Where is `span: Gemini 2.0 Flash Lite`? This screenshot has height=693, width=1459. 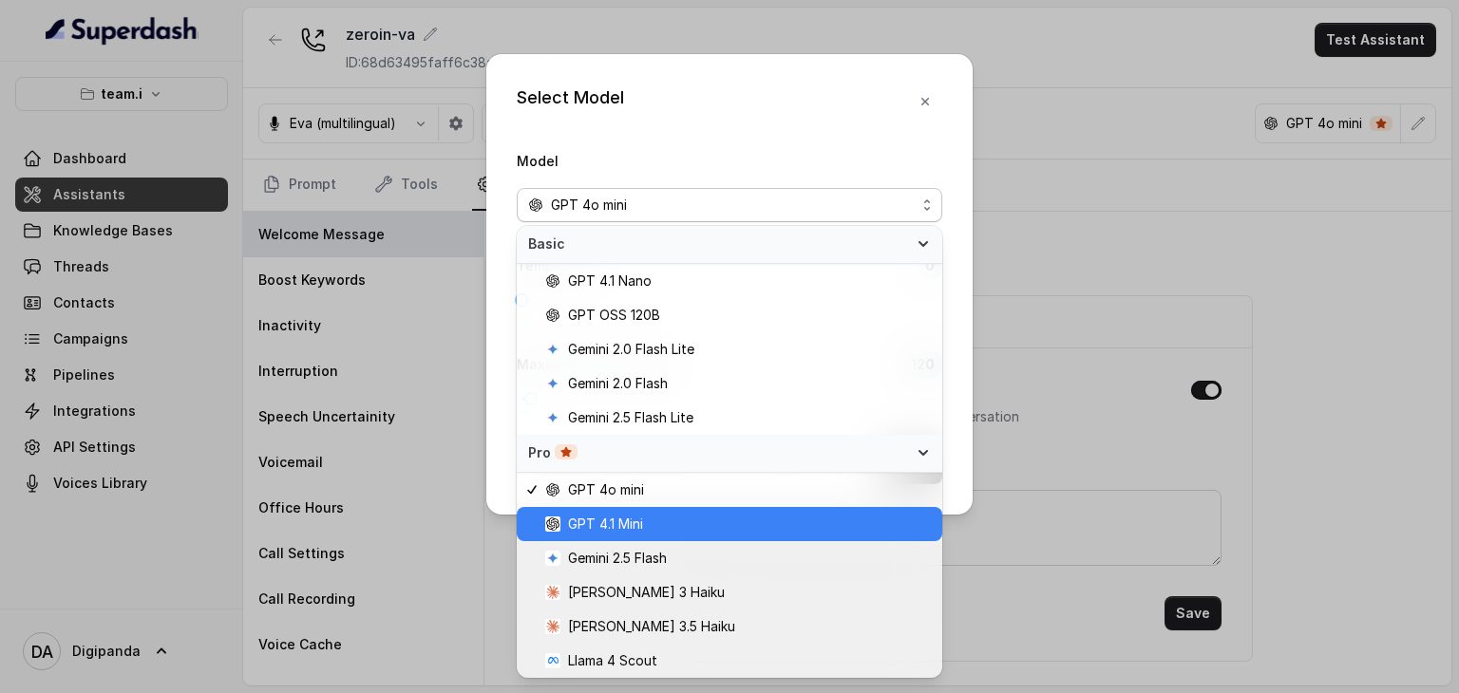
span: Gemini 2.0 Flash Lite is located at coordinates (631, 349).